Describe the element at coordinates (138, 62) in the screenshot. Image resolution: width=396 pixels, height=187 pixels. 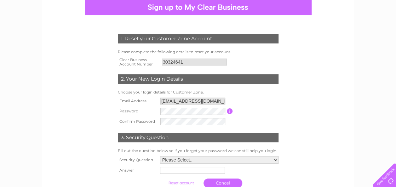
I see `th: Clear Business Account Number` at that location.